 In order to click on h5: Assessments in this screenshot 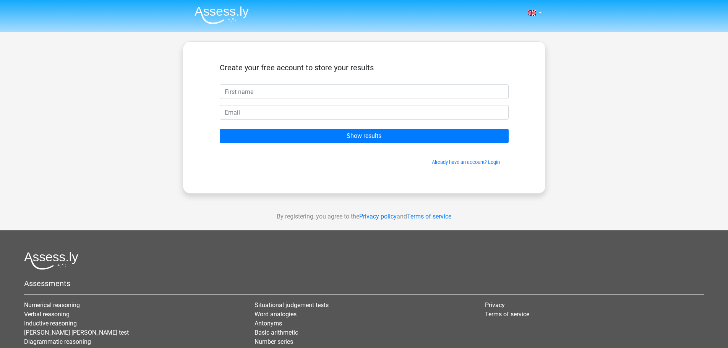, I will do `click(364, 284)`.